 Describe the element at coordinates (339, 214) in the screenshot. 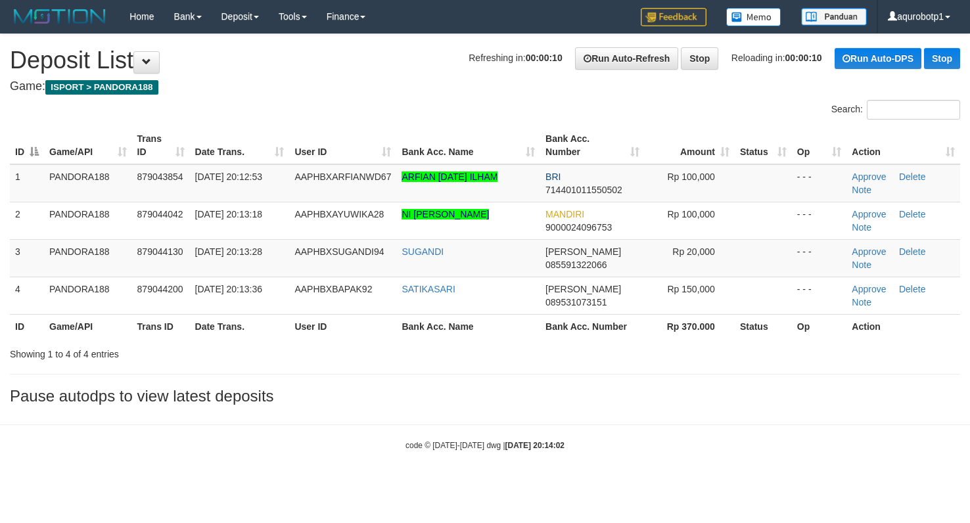

I see `span: AAPHBXAYUWIKA28` at that location.